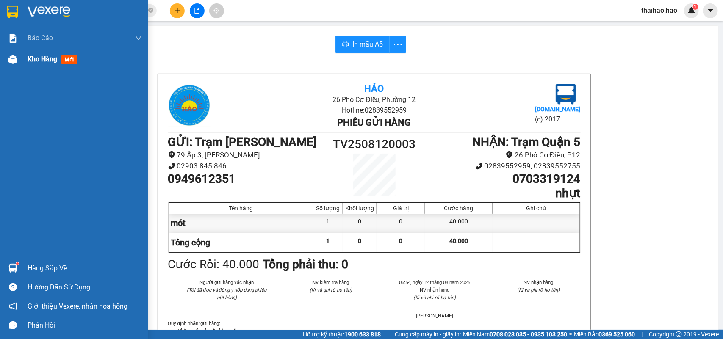 Image resolution: width=723 pixels, height=339 pixels. I want to click on div: Số lượng, so click(328, 208).